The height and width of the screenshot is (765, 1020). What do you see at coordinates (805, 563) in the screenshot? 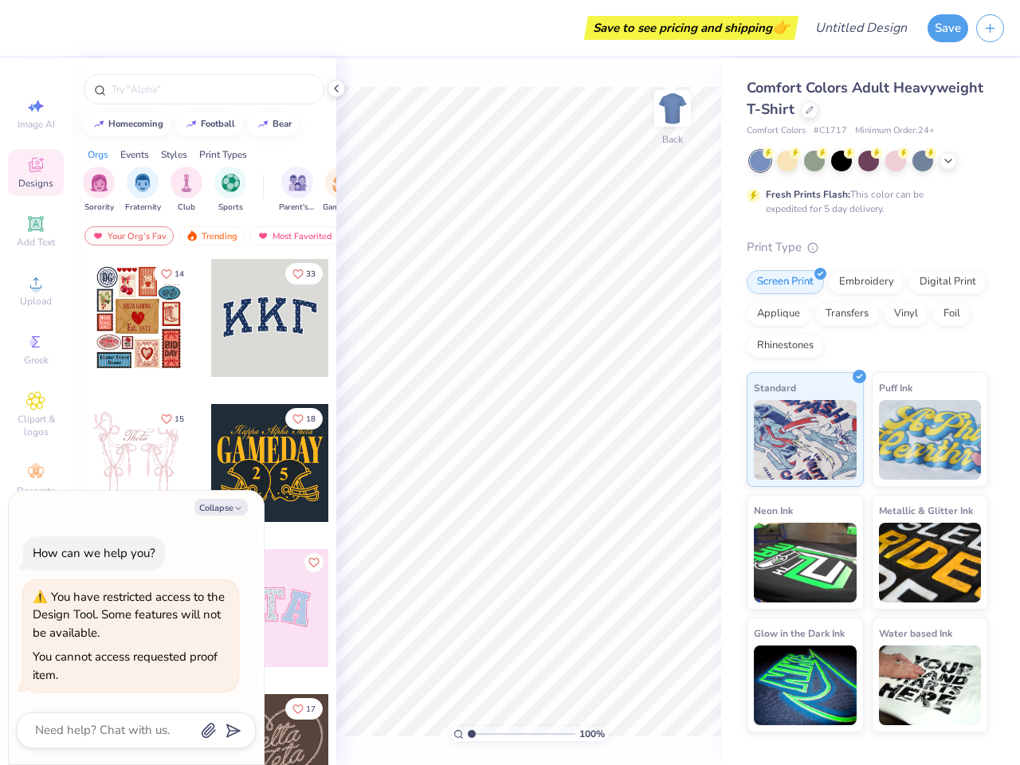
I see `img: Neon Ink` at bounding box center [805, 563].